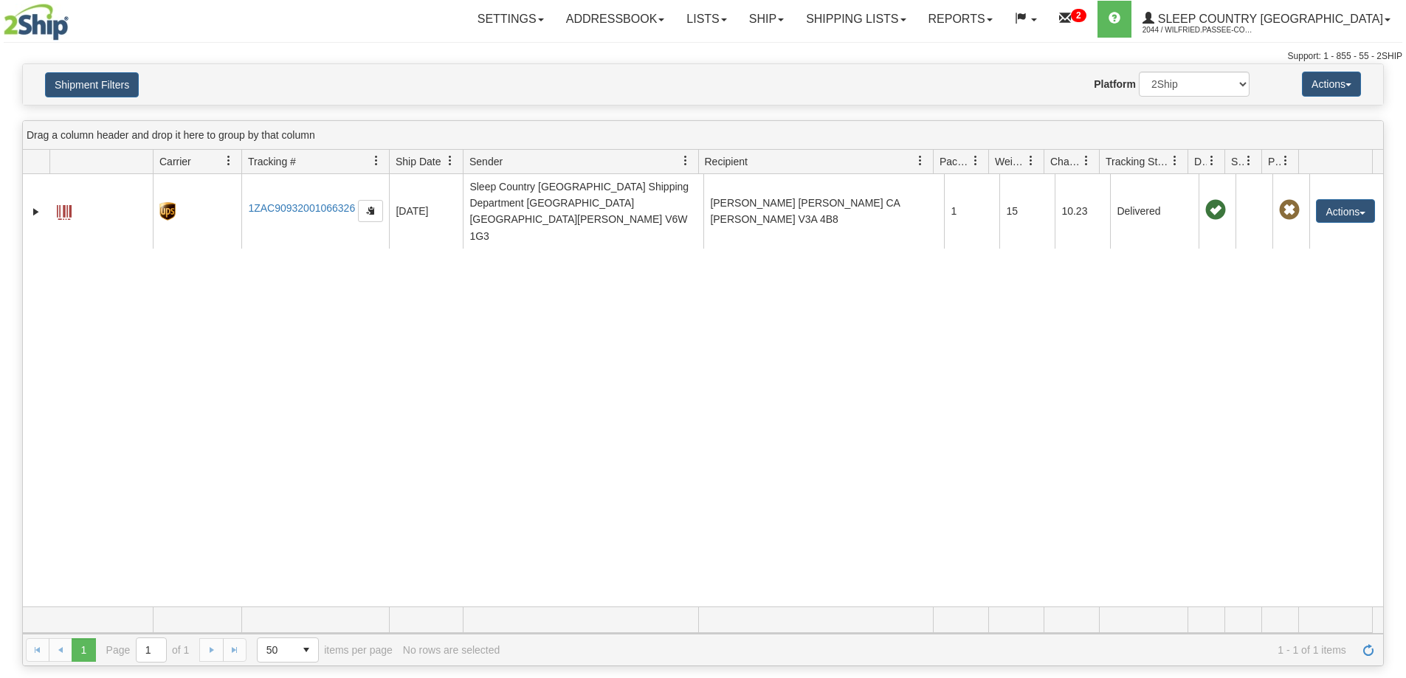  Describe the element at coordinates (1137, 162) in the screenshot. I see `span: Tracking Status` at that location.